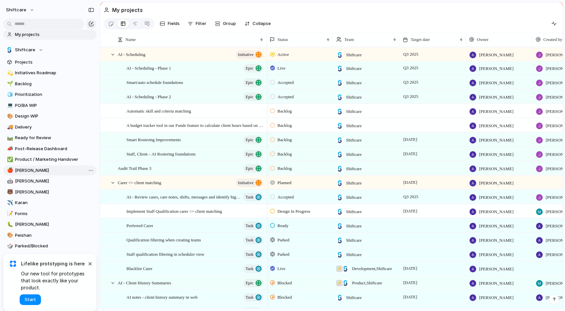 The width and height of the screenshot is (565, 311). I want to click on a: 📝Forms, so click(50, 214).